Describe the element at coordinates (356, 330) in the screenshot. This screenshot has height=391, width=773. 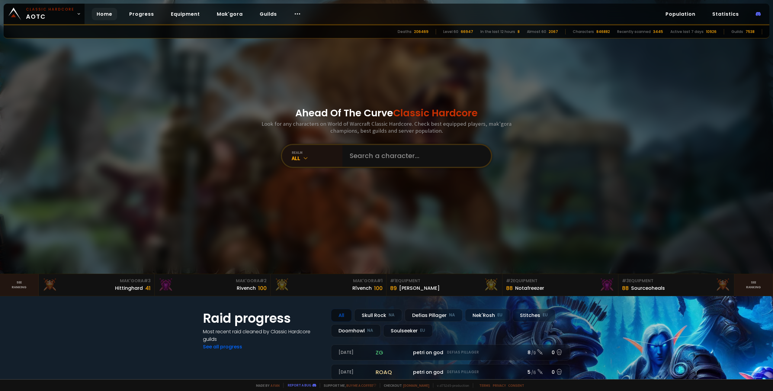
I see `div: Doomhowl` at that location.